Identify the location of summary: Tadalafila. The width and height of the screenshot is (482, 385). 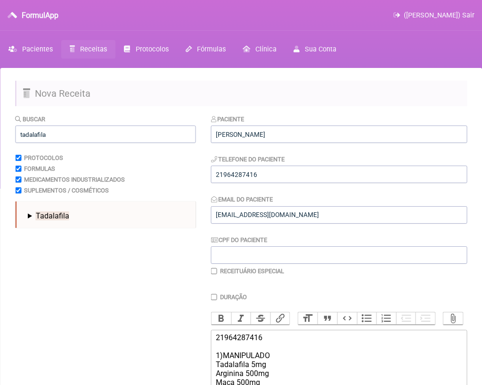
(108, 216).